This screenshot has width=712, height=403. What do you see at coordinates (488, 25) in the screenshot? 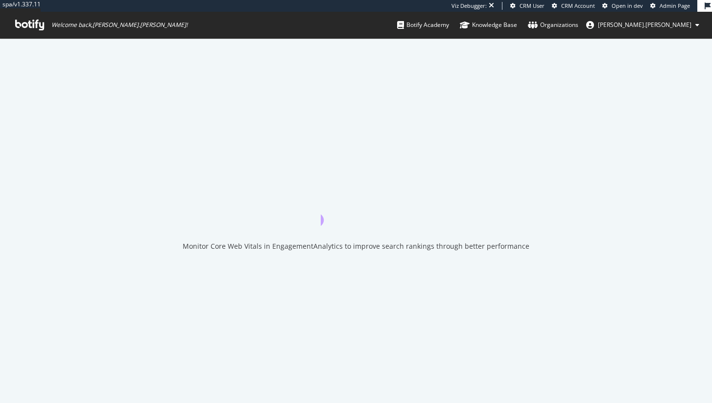
I see `a: Knowledge Base` at bounding box center [488, 25].